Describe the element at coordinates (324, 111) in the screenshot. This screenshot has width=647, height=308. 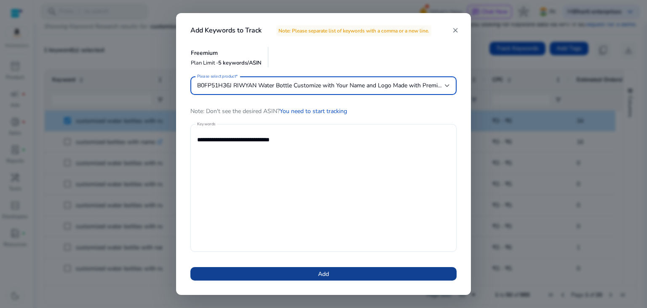
I see `p: Note: Don't see the desired ASIN?` at that location.